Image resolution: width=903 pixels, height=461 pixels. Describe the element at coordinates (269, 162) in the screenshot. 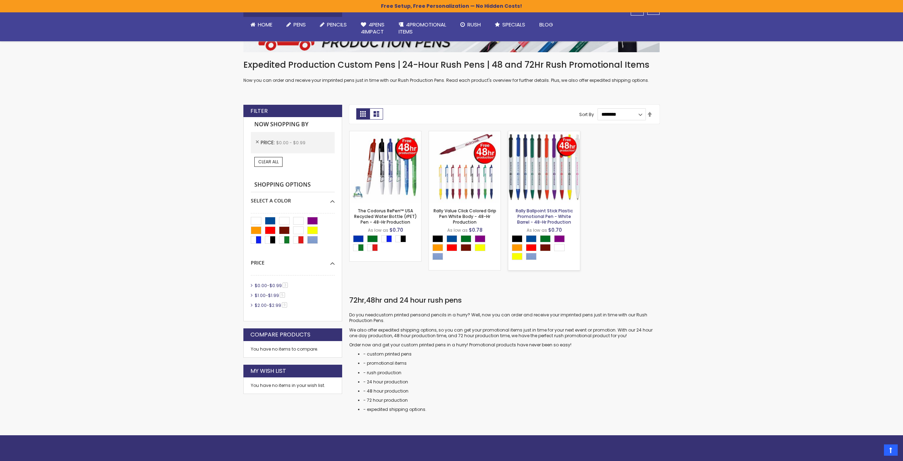

I see `a: Clear All` at that location.